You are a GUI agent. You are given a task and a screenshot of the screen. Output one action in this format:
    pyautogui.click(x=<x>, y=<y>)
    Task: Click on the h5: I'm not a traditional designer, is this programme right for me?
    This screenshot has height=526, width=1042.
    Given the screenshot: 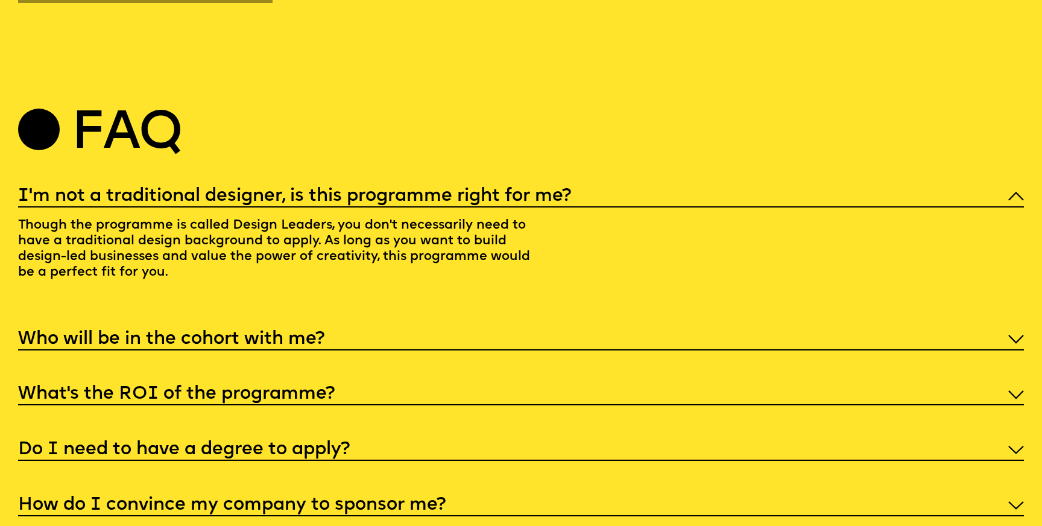 What is the action you would take?
    pyautogui.click(x=294, y=196)
    